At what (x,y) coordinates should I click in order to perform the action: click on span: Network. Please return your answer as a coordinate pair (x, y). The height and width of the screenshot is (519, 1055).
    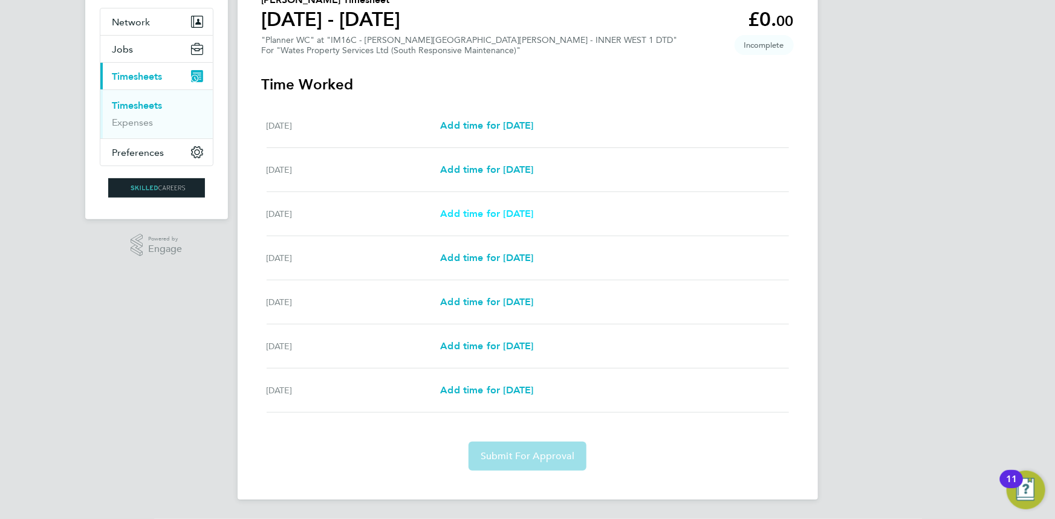
    Looking at the image, I should click on (131, 22).